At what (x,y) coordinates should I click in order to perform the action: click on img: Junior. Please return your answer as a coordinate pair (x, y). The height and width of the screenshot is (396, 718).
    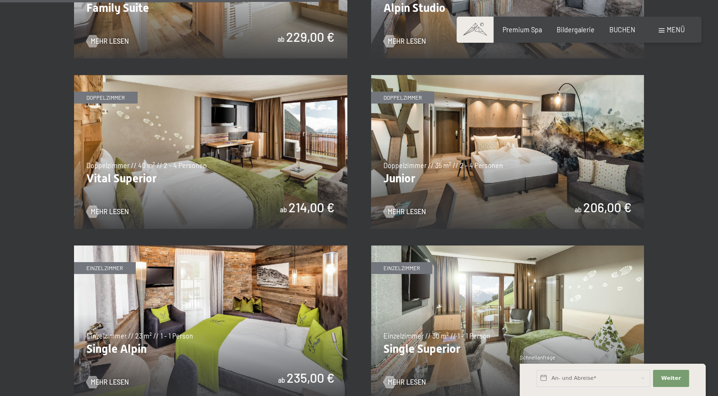
    Looking at the image, I should click on (508, 152).